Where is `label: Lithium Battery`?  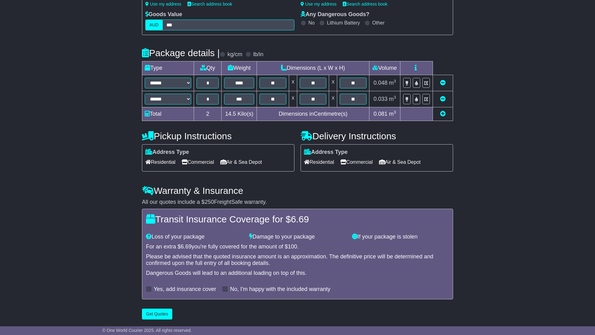 label: Lithium Battery is located at coordinates (343, 23).